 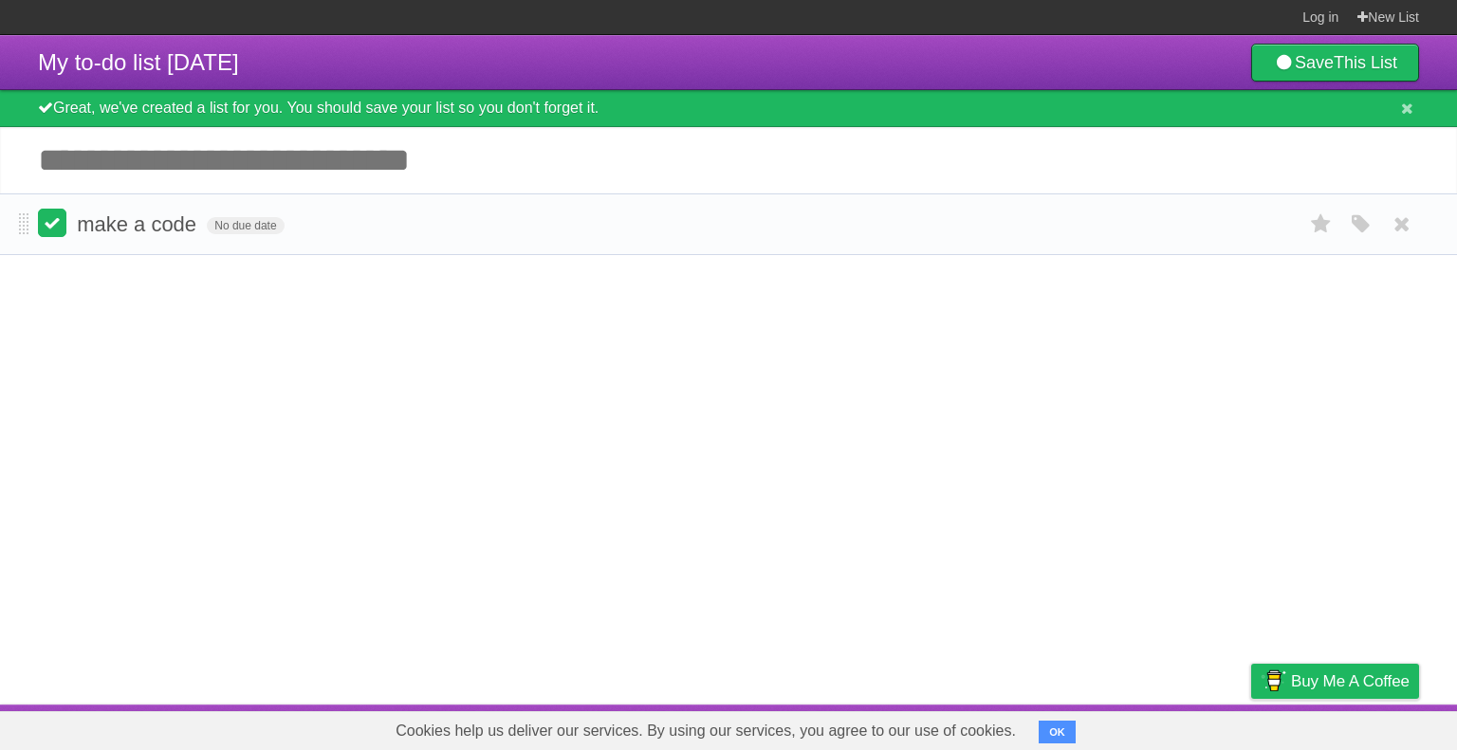 What do you see at coordinates (1273, 681) in the screenshot?
I see `img: Buy me a coffee` at bounding box center [1273, 681].